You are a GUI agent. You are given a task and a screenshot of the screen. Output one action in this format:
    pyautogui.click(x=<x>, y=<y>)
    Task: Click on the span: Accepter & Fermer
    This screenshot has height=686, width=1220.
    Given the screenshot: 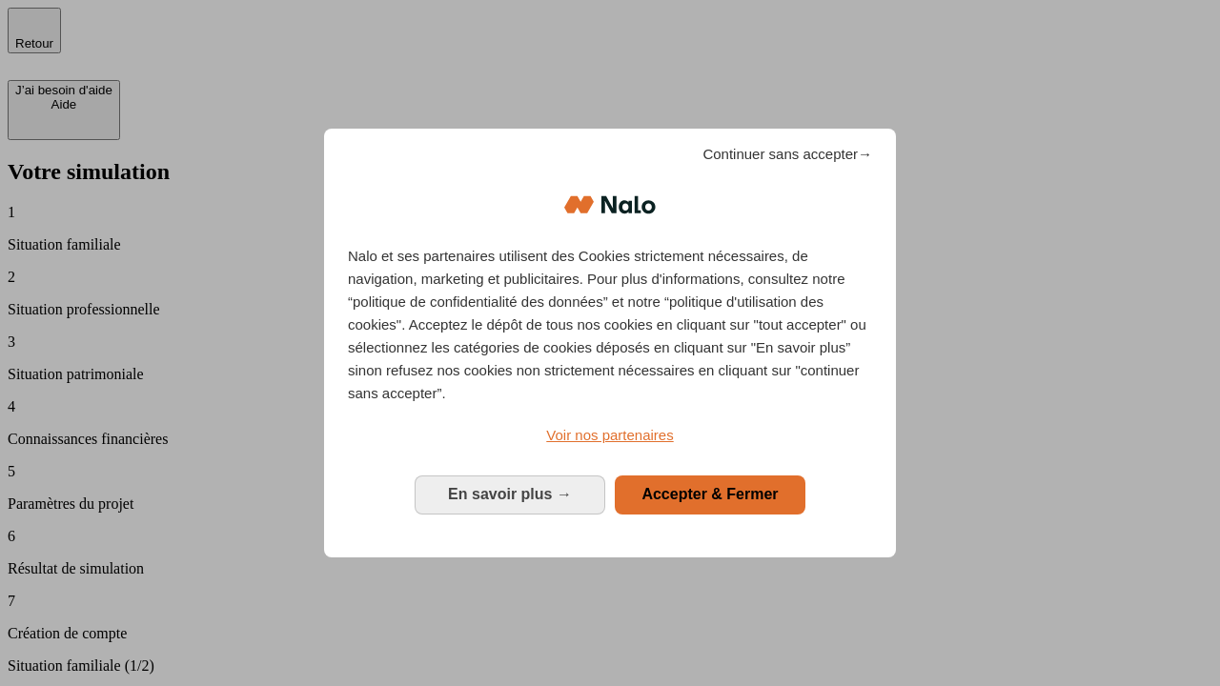 What is the action you would take?
    pyautogui.click(x=709, y=494)
    